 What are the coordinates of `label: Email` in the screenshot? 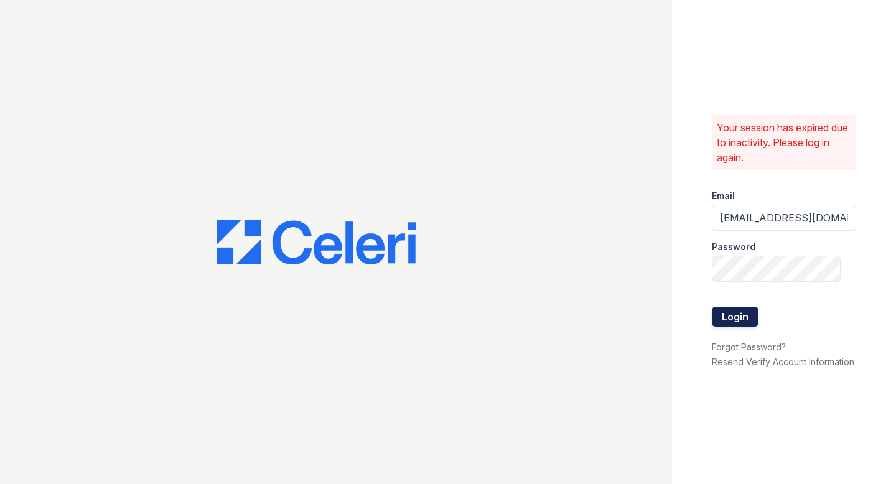 It's located at (723, 196).